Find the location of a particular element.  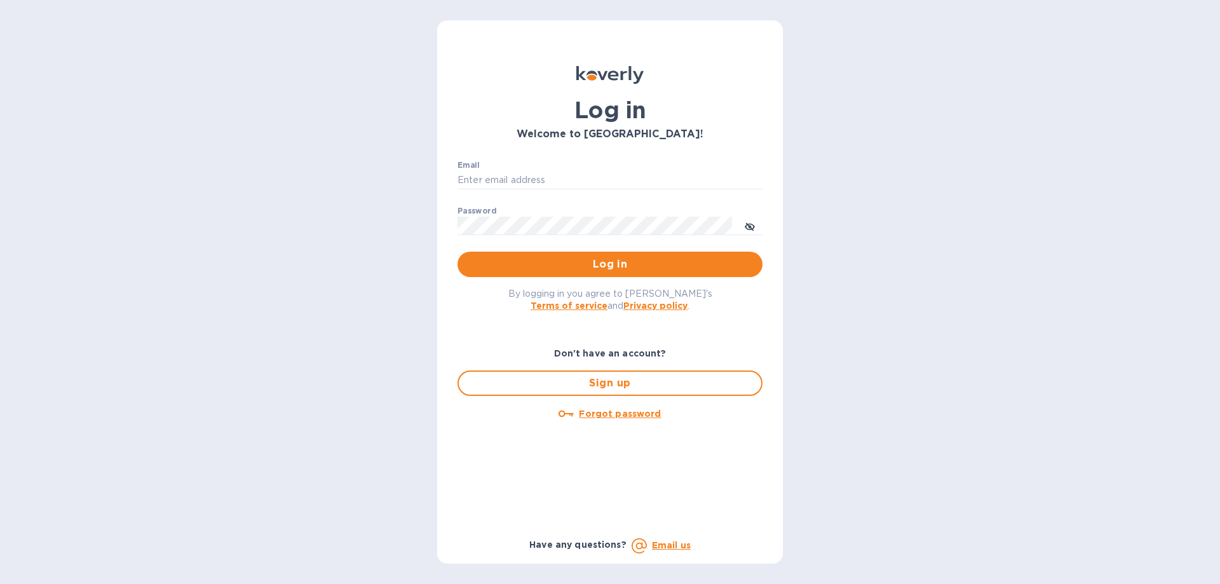

a: Email us is located at coordinates (671, 545).